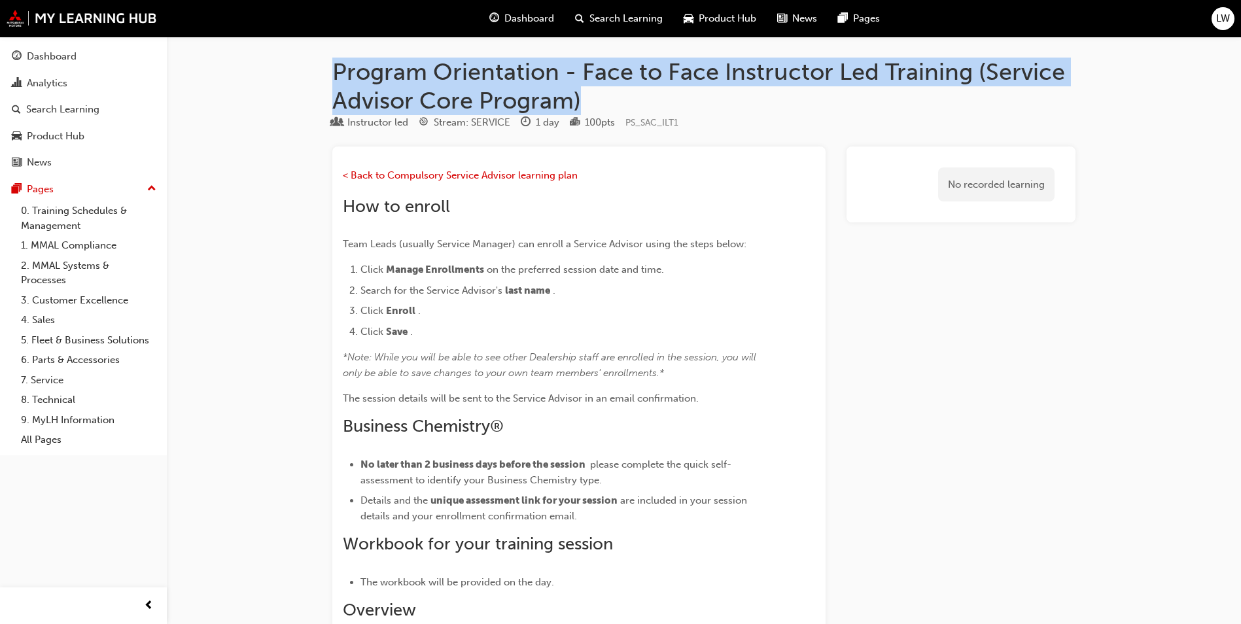 The image size is (1241, 624). I want to click on a: 3. Customer Excellence, so click(88, 300).